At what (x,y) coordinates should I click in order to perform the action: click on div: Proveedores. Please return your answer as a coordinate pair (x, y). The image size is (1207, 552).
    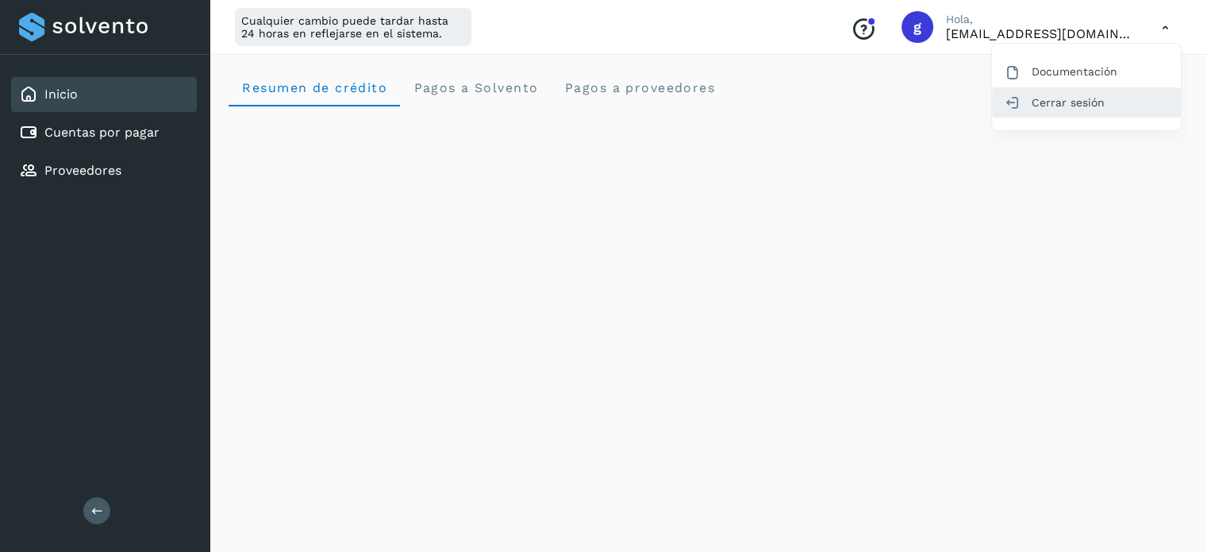
    Looking at the image, I should click on (104, 171).